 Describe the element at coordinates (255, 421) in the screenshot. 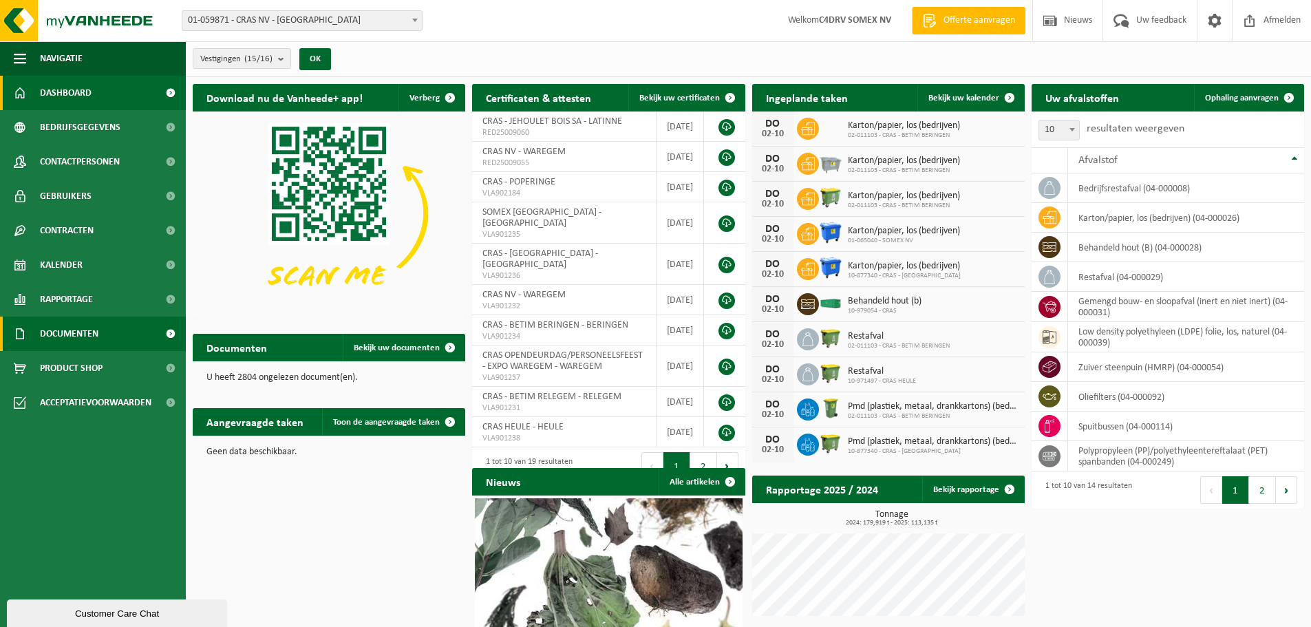

I see `h2: Aangevraagde taken` at that location.